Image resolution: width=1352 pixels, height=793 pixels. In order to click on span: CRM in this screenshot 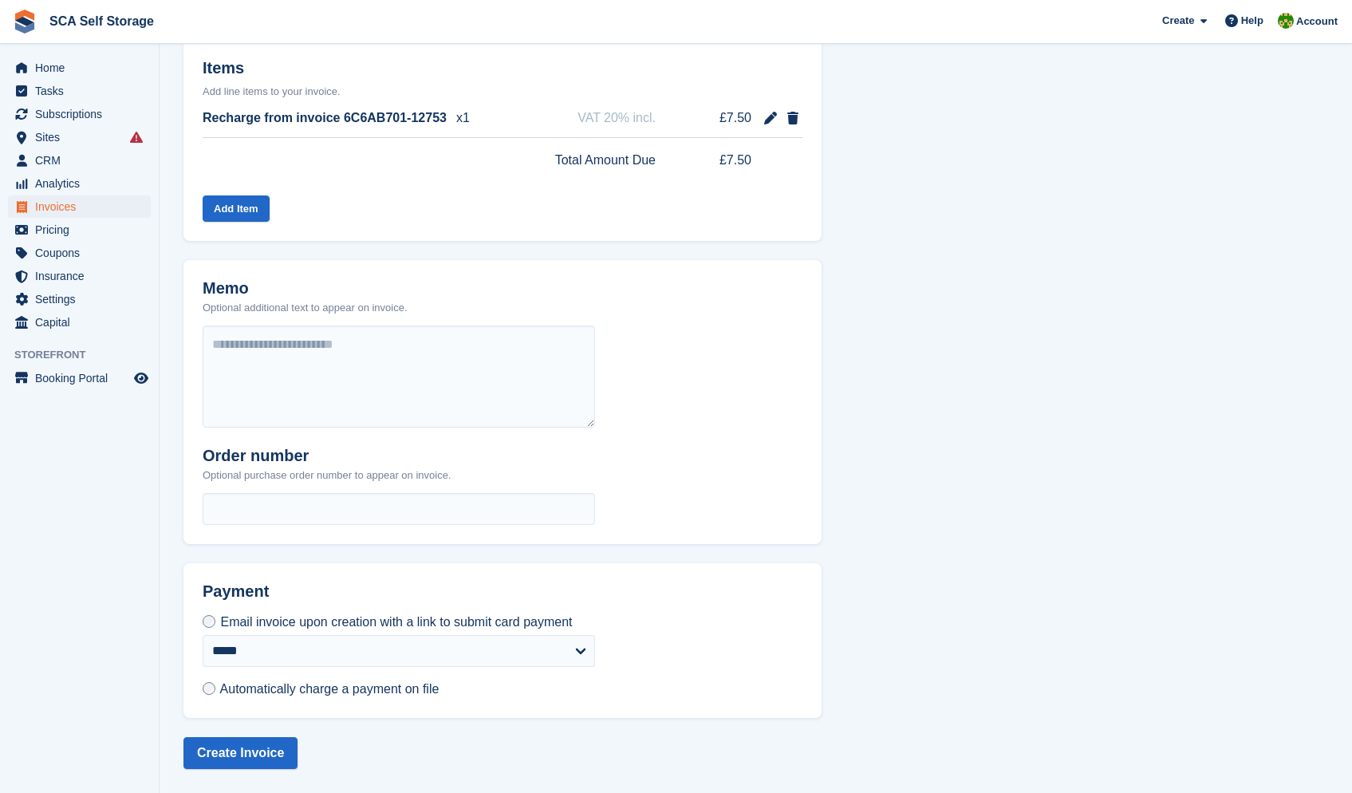, I will do `click(83, 160)`.